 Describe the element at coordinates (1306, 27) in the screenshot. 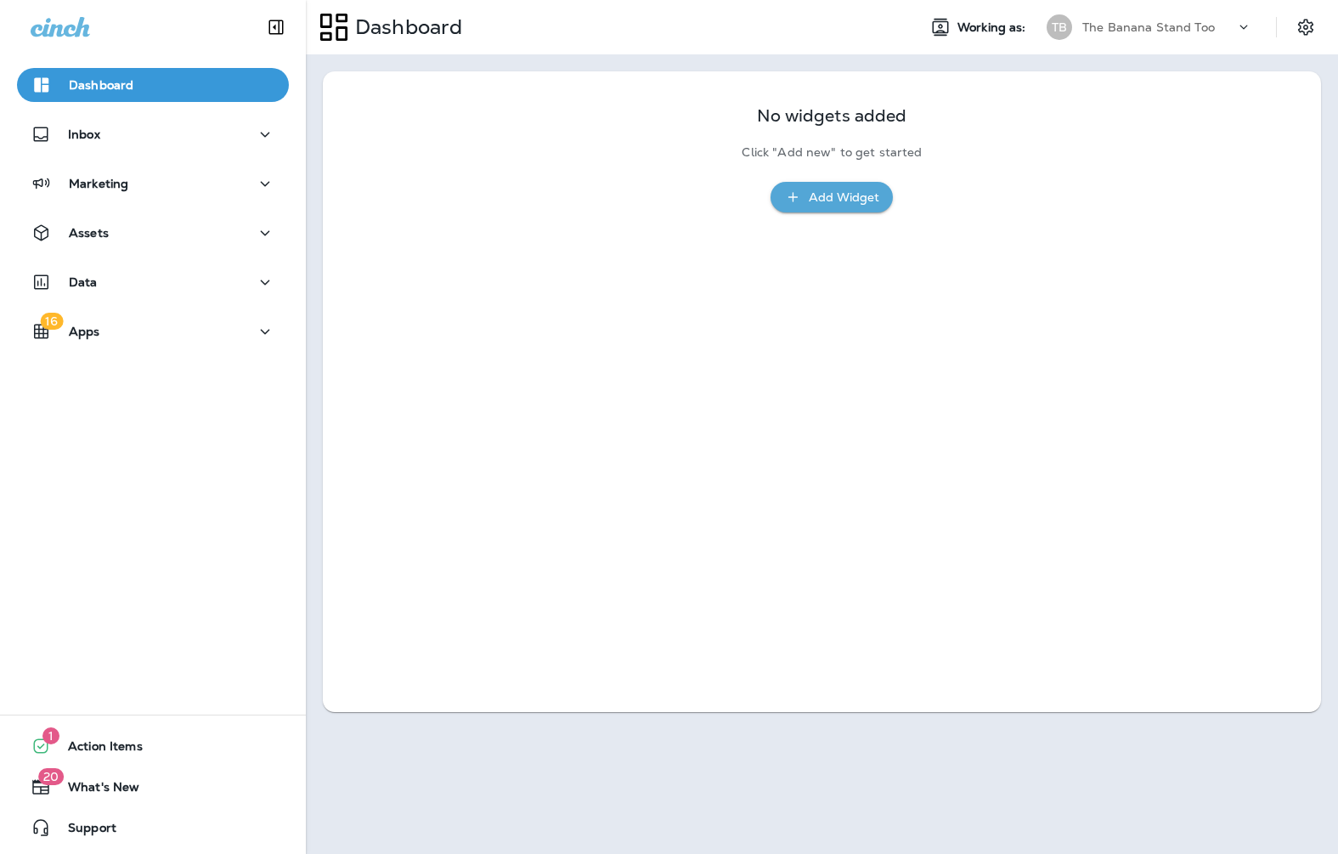

I see `button: Settings` at that location.